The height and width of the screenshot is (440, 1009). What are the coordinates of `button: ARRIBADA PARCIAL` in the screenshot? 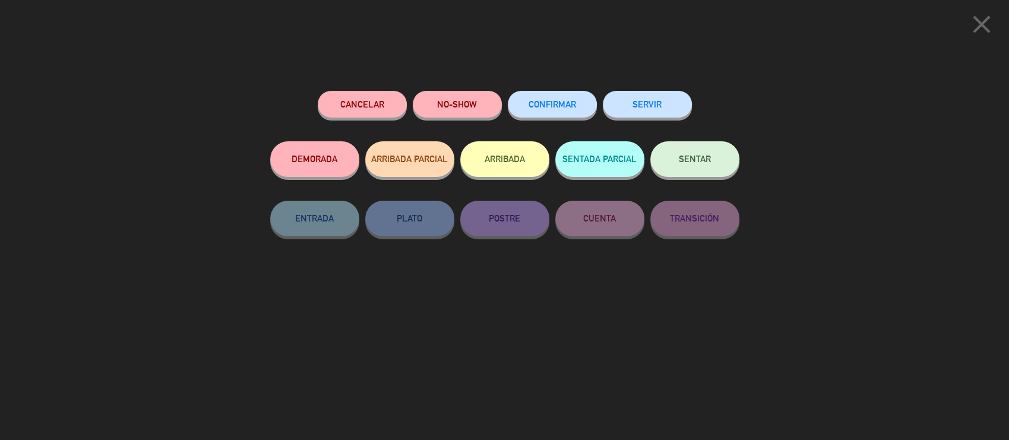 It's located at (410, 159).